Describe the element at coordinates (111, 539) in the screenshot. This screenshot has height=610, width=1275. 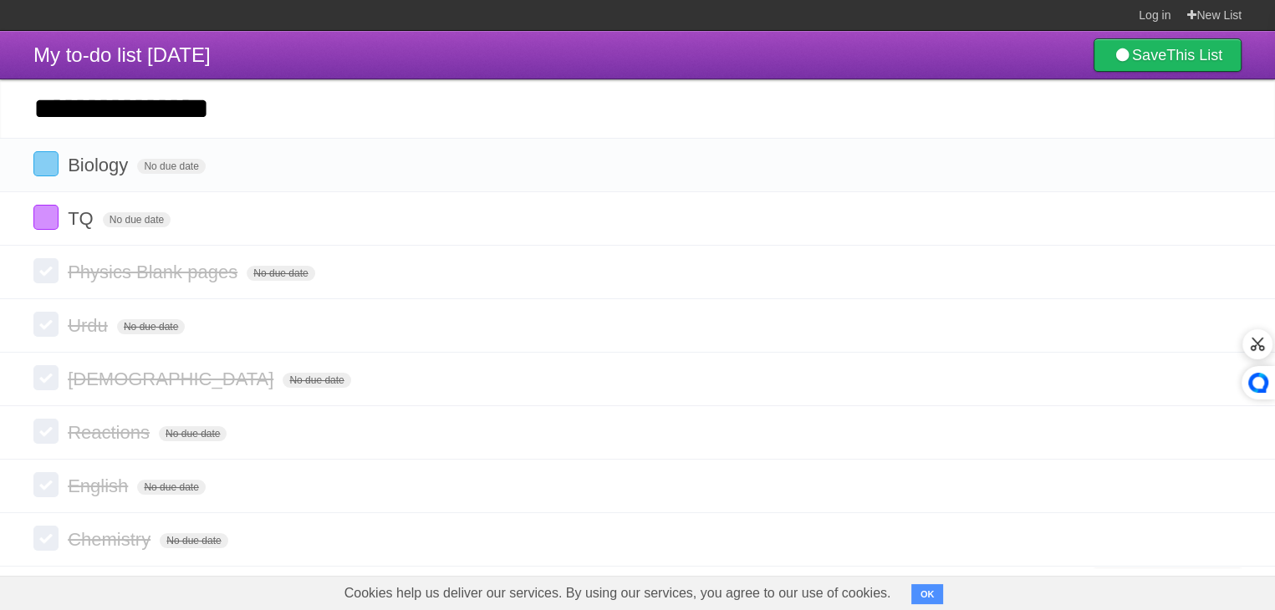
I see `span: Chemistry` at that location.